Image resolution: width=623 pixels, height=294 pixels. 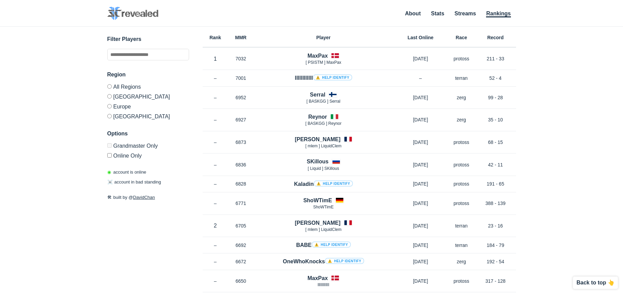 What do you see at coordinates (496, 37) in the screenshot?
I see `h6: Record` at bounding box center [496, 37].